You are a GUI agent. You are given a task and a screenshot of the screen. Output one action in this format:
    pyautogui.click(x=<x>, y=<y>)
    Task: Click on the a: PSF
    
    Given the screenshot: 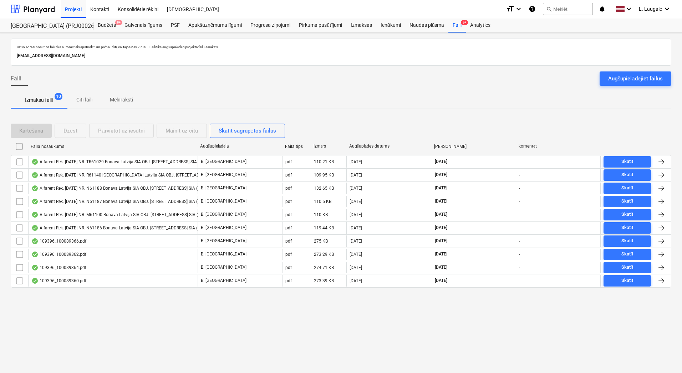 What is the action you would take?
    pyautogui.click(x=175, y=25)
    